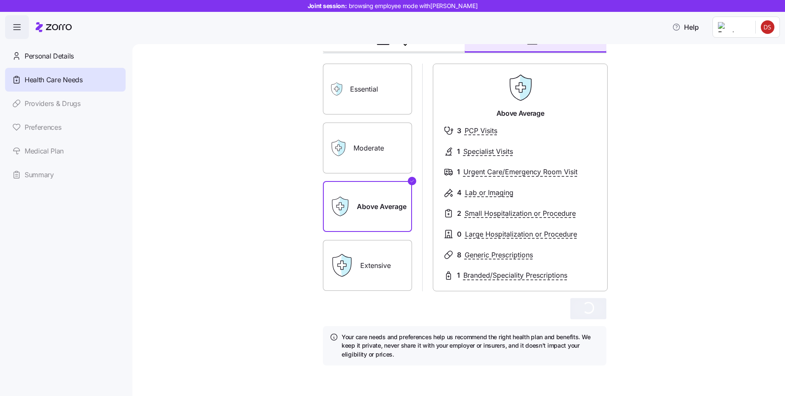  I want to click on span: Large Hospitalization or Procedure, so click(521, 234).